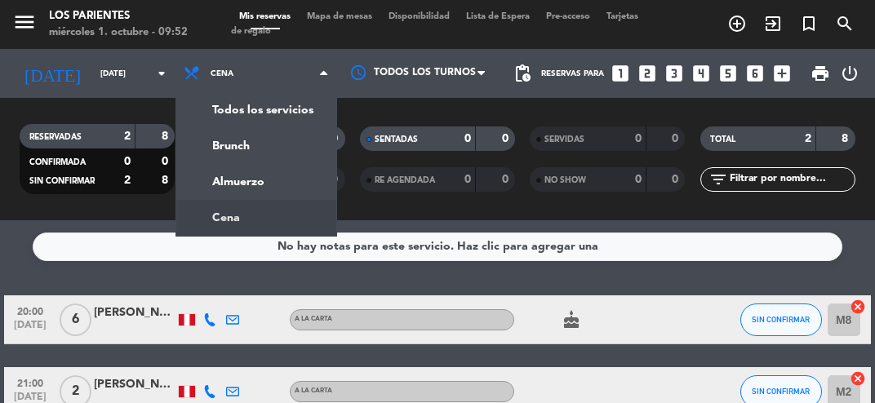 Image resolution: width=875 pixels, height=403 pixels. I want to click on span: RESERVADAS, so click(55, 137).